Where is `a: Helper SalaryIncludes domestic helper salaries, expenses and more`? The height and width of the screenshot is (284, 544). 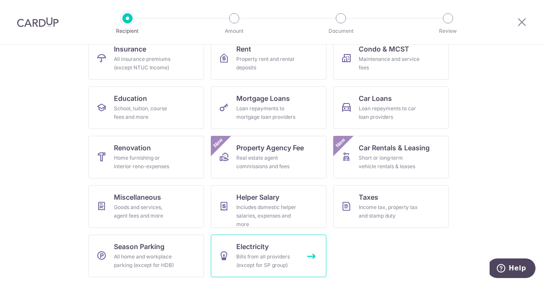
a: Helper SalaryIncludes domestic helper salaries, expenses and more is located at coordinates (269, 206).